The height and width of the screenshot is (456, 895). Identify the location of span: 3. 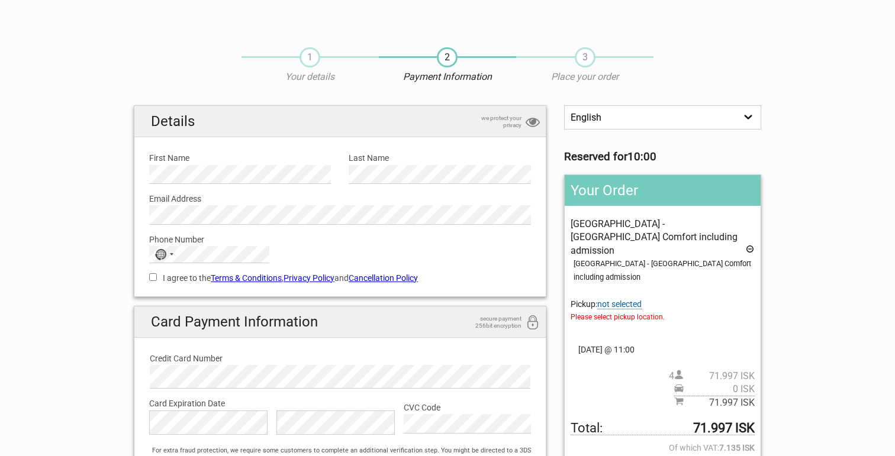
(585, 57).